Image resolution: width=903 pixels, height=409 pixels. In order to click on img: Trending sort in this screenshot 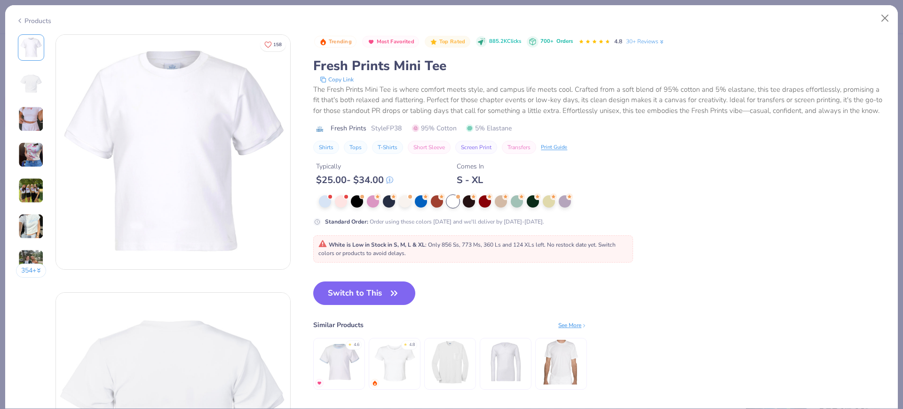, I will do `click(323, 42)`.